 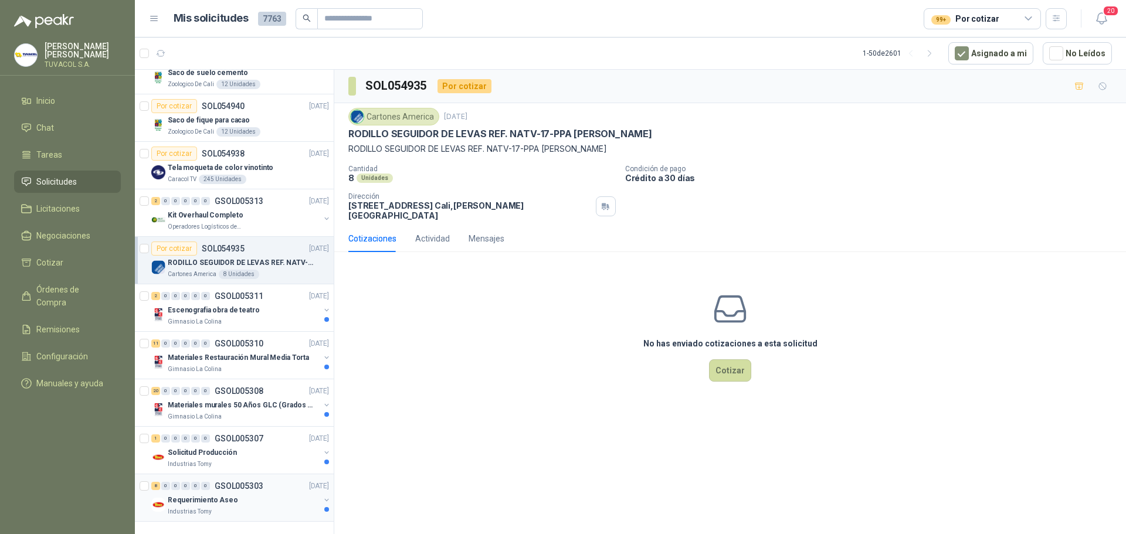 What do you see at coordinates (203, 500) in the screenshot?
I see `p: Requerimiento Aseo` at bounding box center [203, 500].